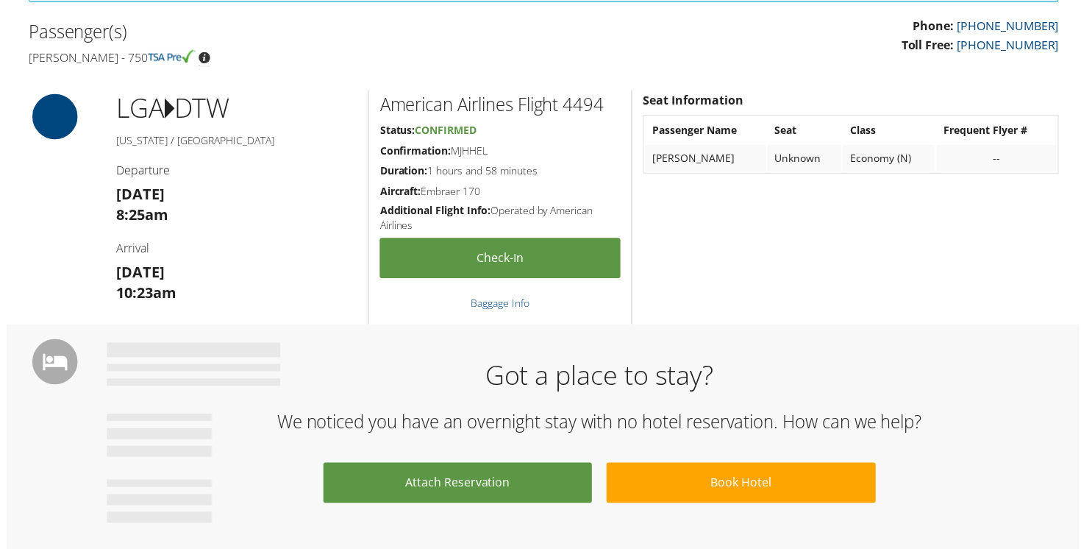 This screenshot has height=549, width=1081. I want to click on h2: Passenger(s), so click(279, 32).